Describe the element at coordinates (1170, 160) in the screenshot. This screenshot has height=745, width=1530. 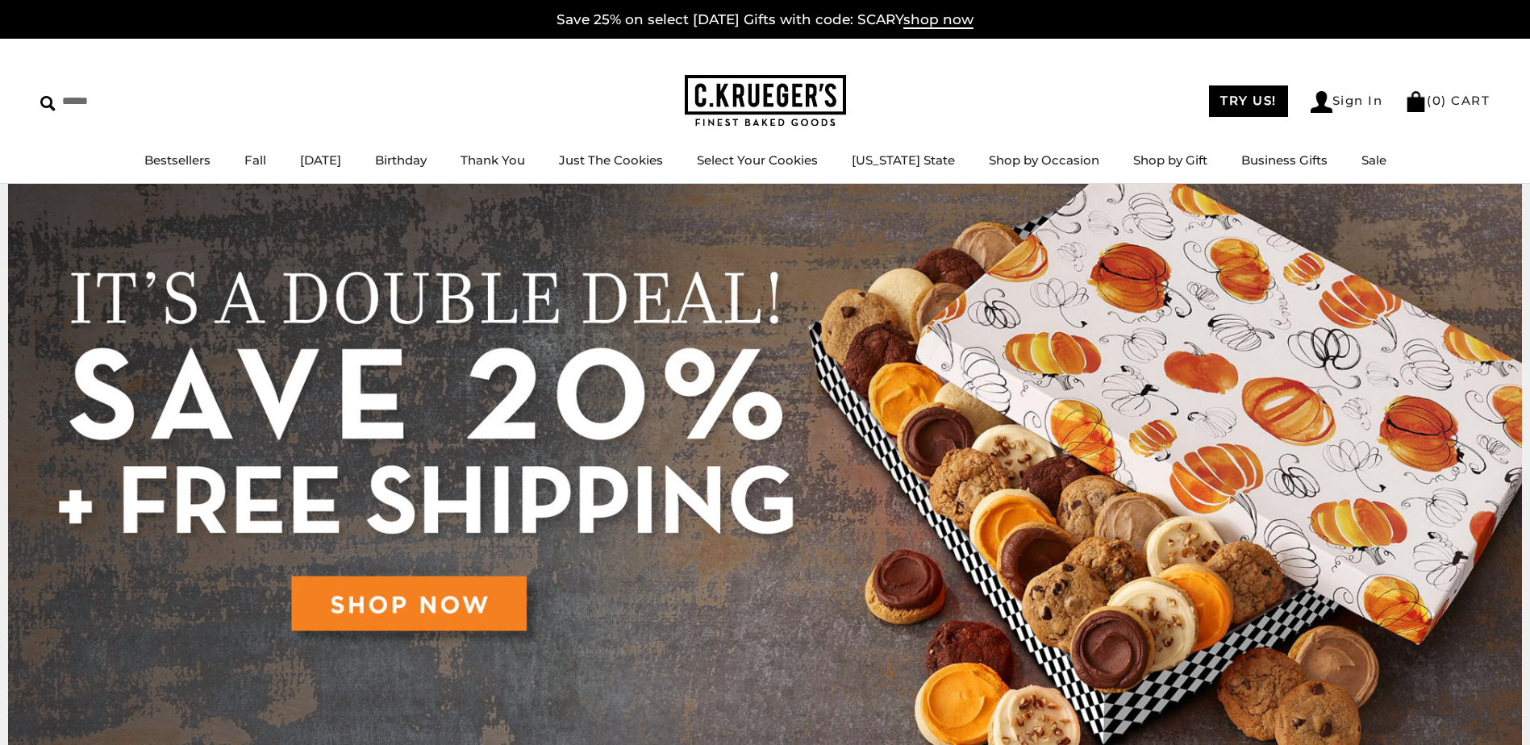
I see `a: Shop by Gift` at that location.